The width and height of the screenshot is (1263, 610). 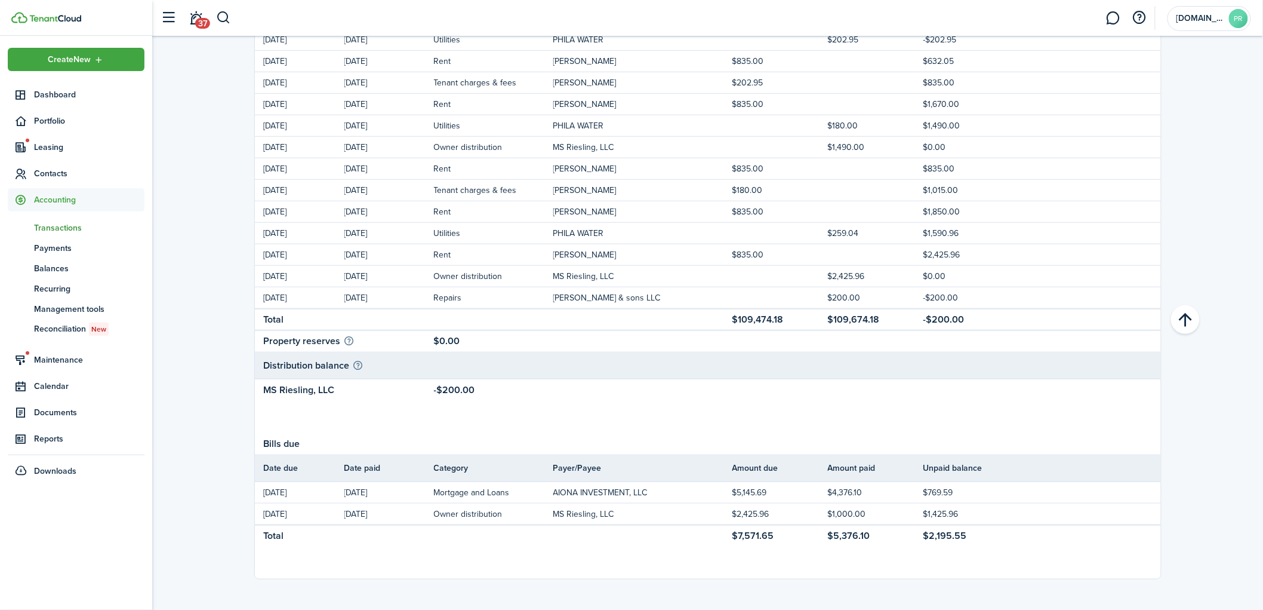 What do you see at coordinates (89, 309) in the screenshot?
I see `span: Management tools` at bounding box center [89, 309].